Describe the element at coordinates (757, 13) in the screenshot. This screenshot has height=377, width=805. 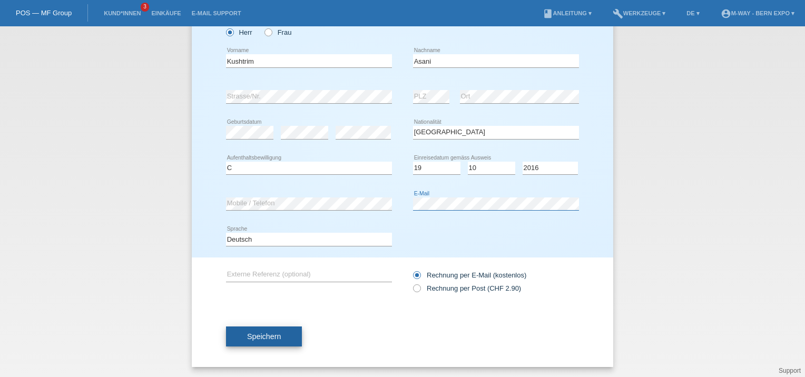
I see `a: account_circlem-way - Bern Expo ▾` at that location.